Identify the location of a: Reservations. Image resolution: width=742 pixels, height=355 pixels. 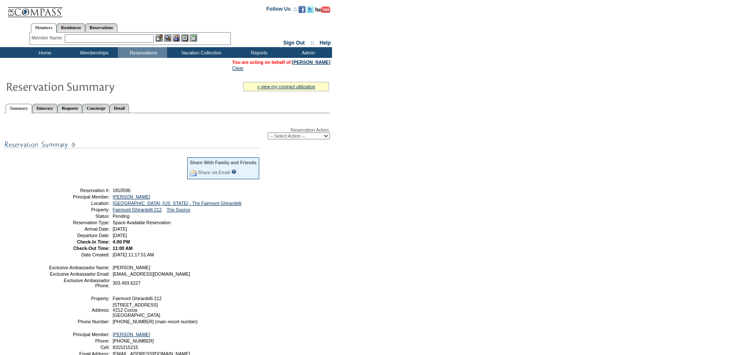
(101, 27).